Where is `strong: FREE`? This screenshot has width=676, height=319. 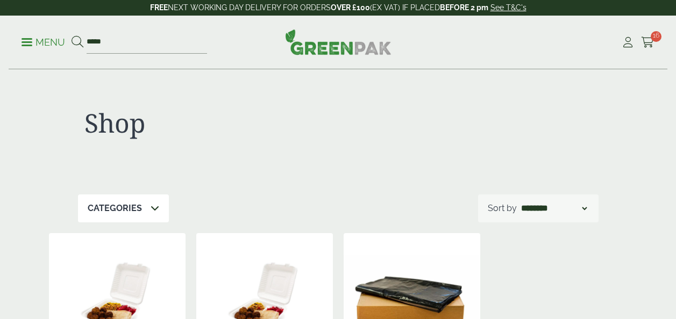 strong: FREE is located at coordinates (159, 8).